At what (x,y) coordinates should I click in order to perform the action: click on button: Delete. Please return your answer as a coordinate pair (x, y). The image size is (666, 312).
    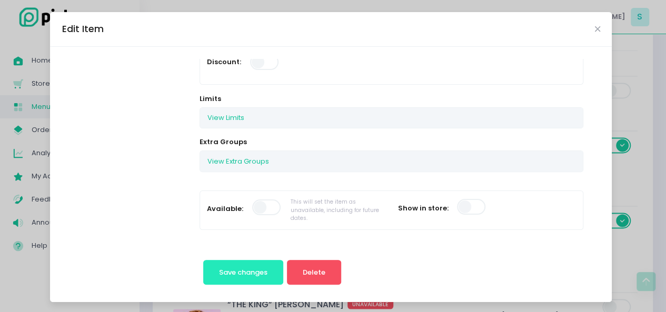
    Looking at the image, I should click on (314, 273).